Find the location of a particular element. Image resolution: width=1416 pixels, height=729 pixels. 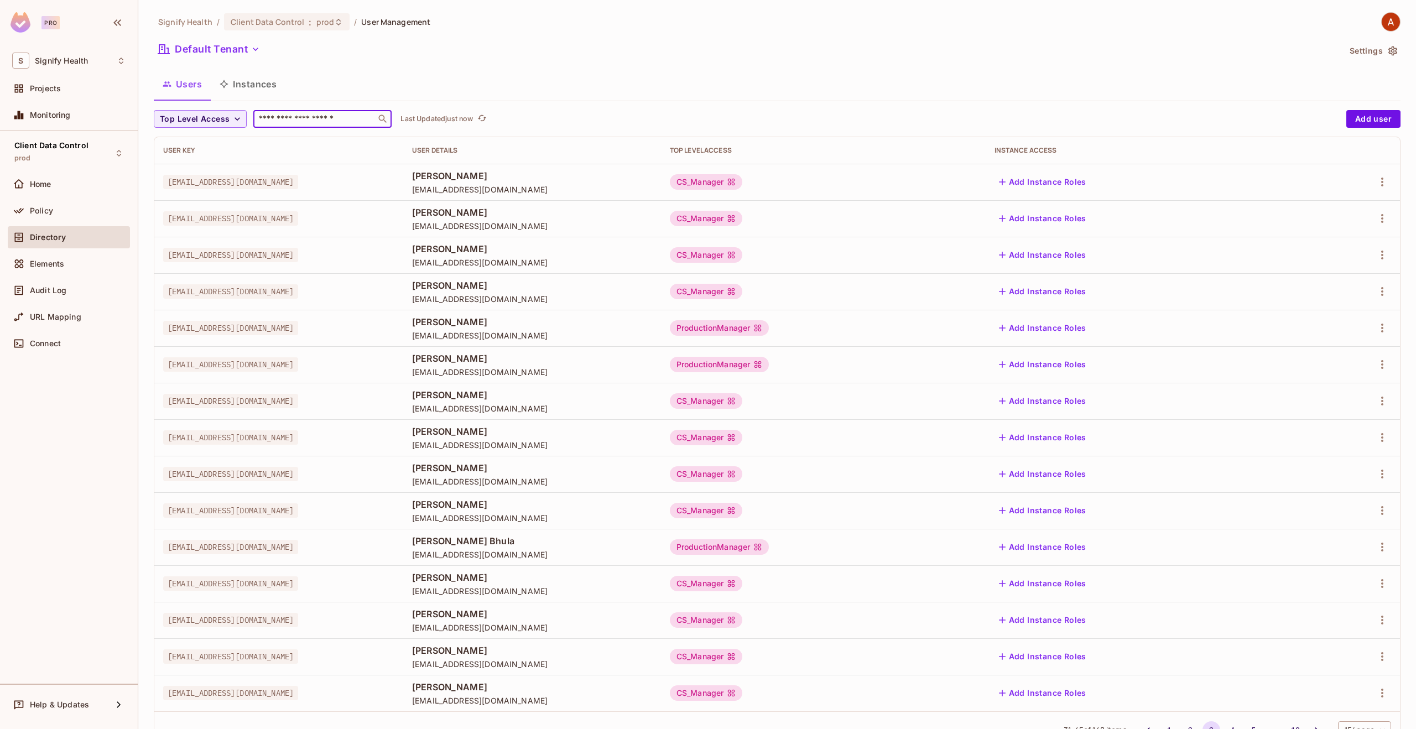

button: Top Level Access is located at coordinates (200, 119).